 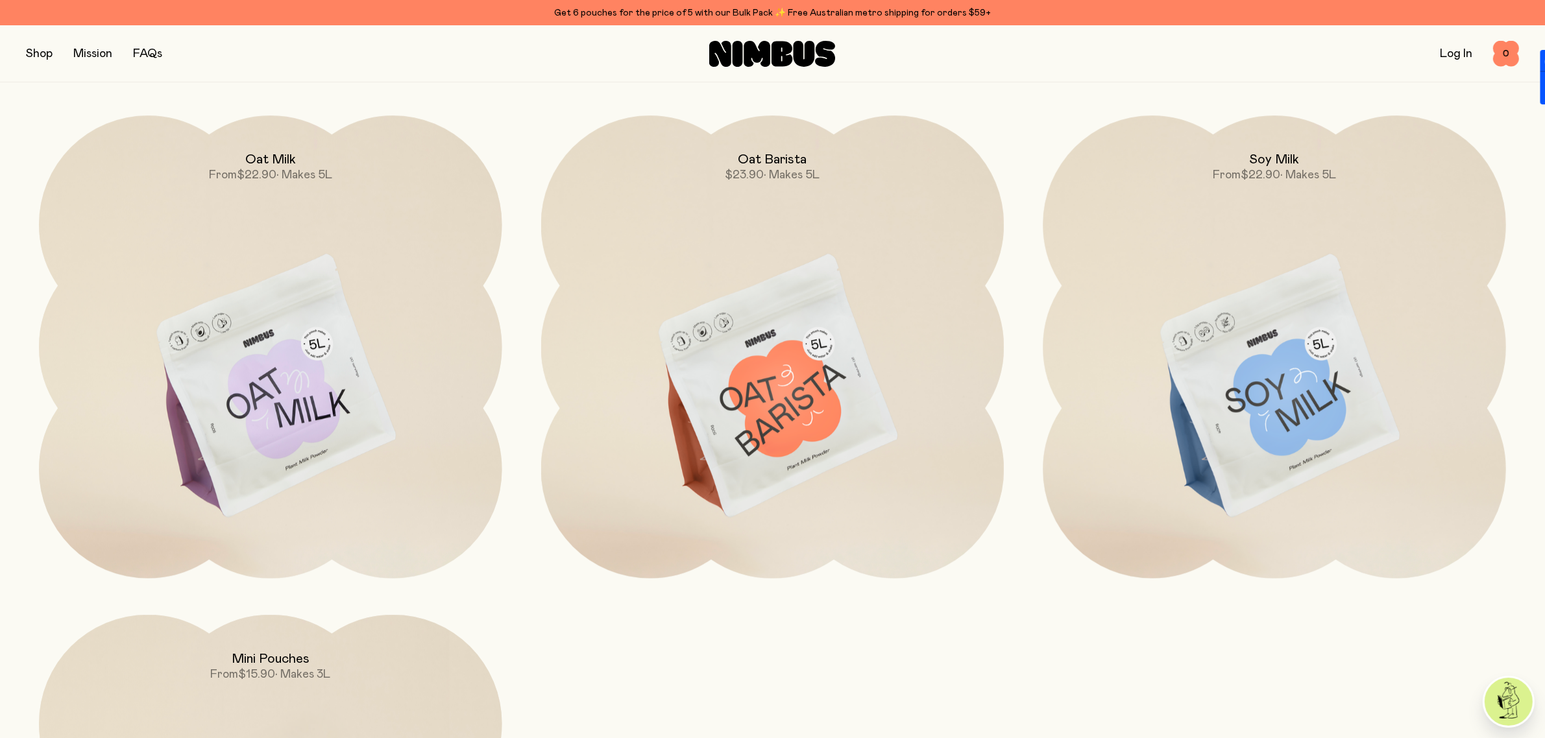 I want to click on h2: Mini Pouches, so click(x=271, y=659).